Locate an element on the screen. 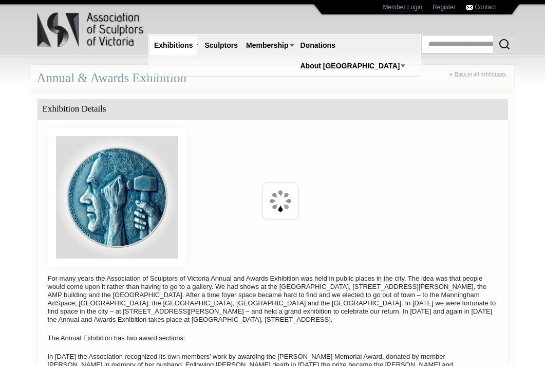 The image size is (545, 366). a: Back to all exhibitions is located at coordinates (480, 73).